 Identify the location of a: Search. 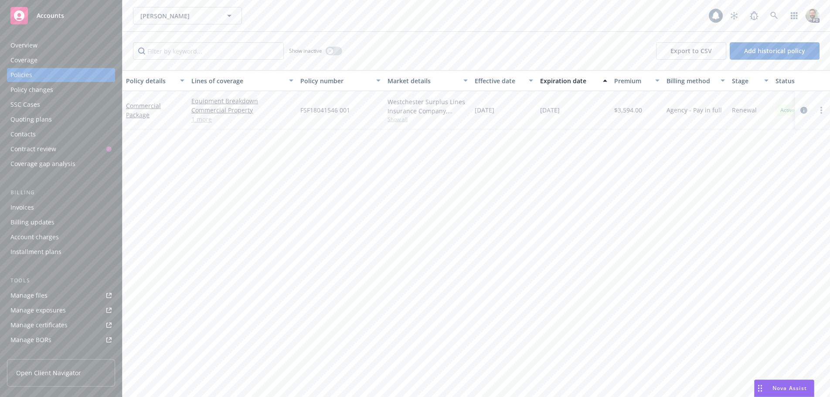
(774, 16).